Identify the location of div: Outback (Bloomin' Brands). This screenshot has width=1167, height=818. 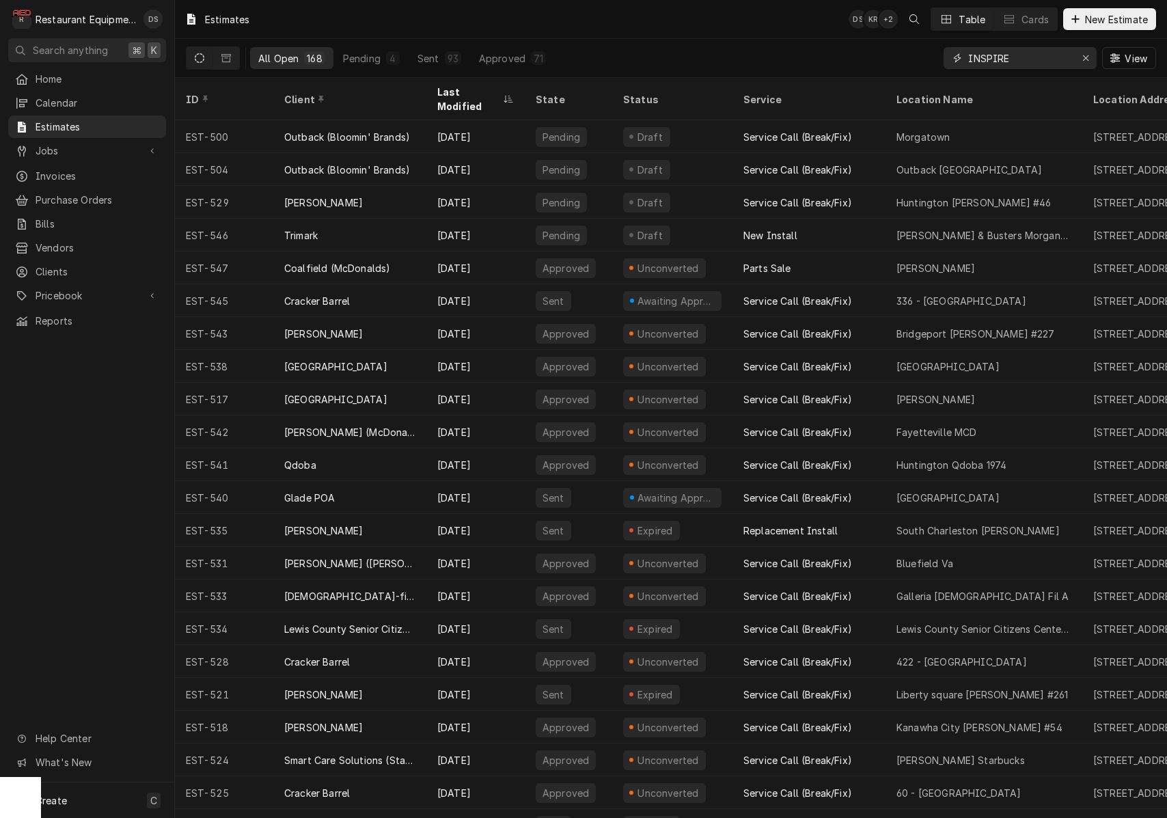
(347, 137).